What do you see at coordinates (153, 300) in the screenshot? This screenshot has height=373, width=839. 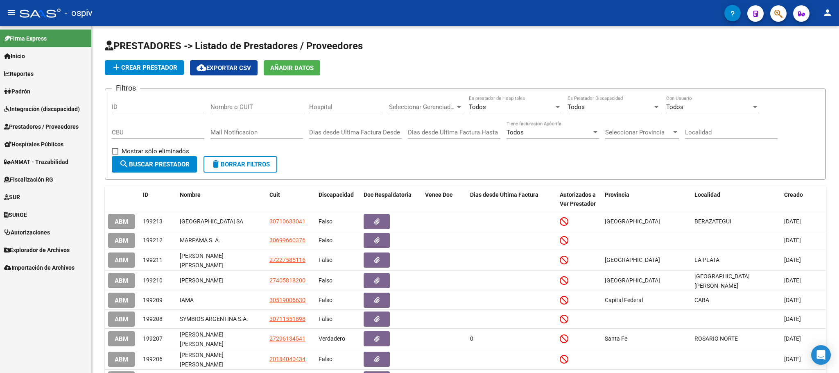 I see `span: 199209` at bounding box center [153, 300].